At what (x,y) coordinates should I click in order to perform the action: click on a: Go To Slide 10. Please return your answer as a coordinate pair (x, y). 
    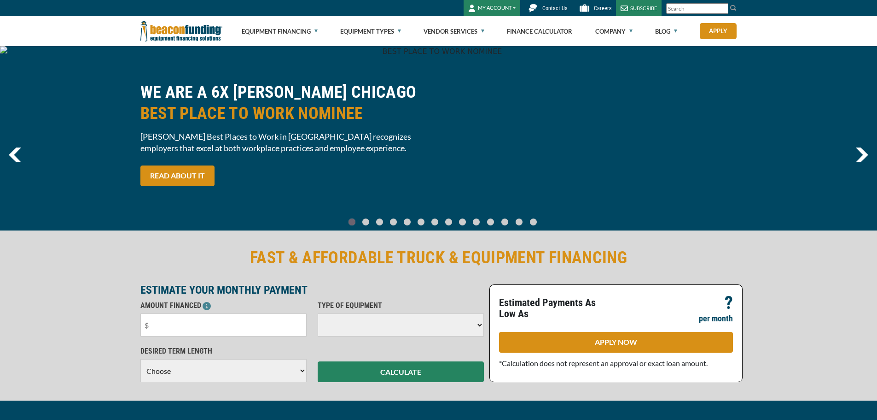
    Looking at the image, I should click on (490, 221).